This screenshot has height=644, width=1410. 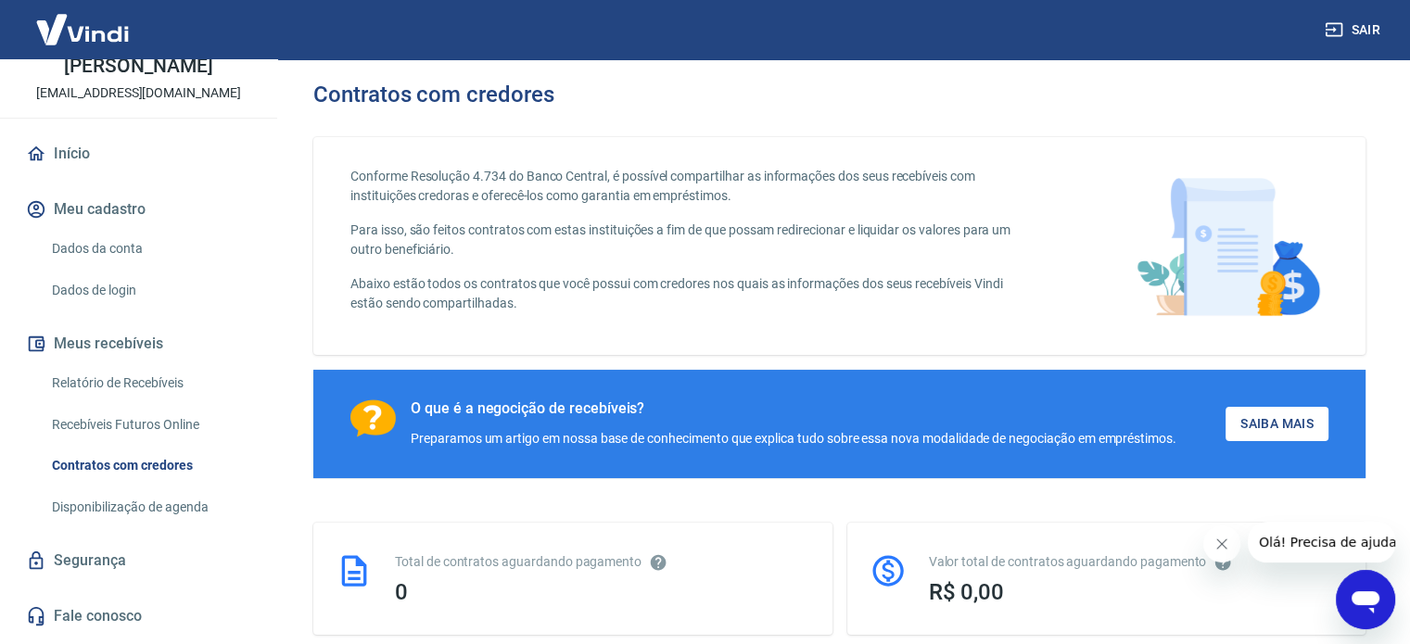 What do you see at coordinates (149, 290) in the screenshot?
I see `a: Dados de login` at bounding box center [149, 290].